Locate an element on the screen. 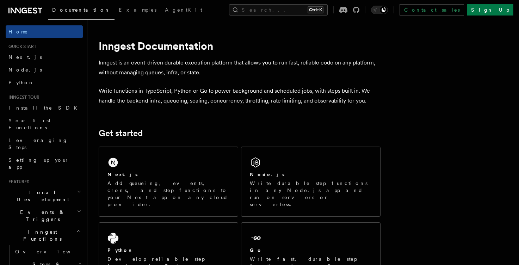  span: Documentation is located at coordinates (81, 10).